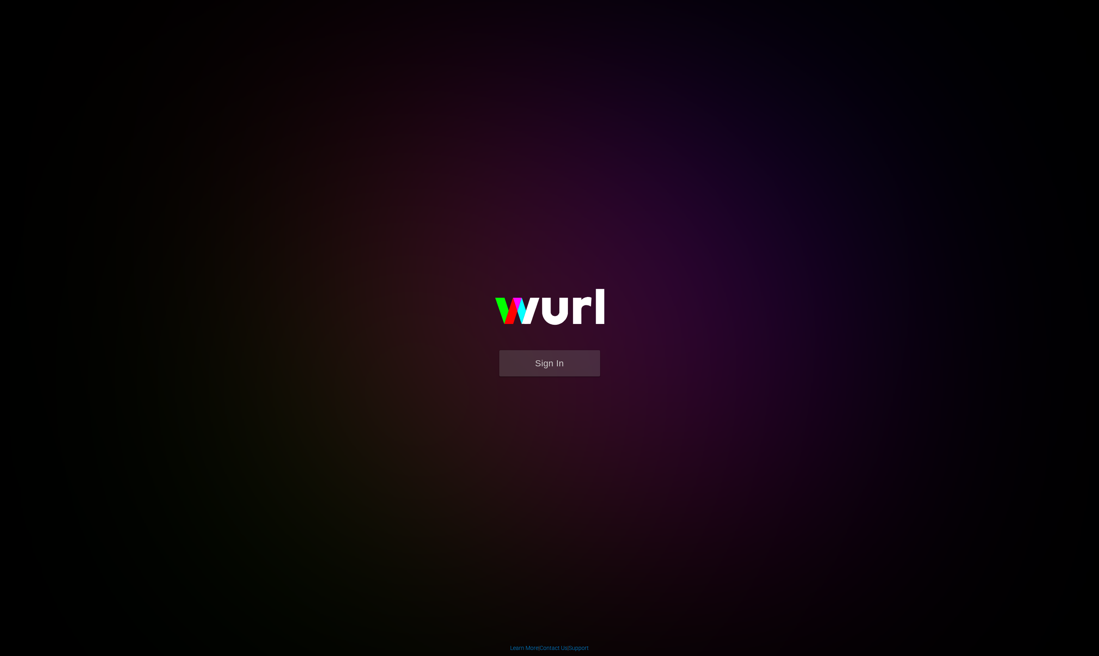 This screenshot has width=1099, height=656. Describe the element at coordinates (553, 648) in the screenshot. I see `a: Contact Us` at that location.